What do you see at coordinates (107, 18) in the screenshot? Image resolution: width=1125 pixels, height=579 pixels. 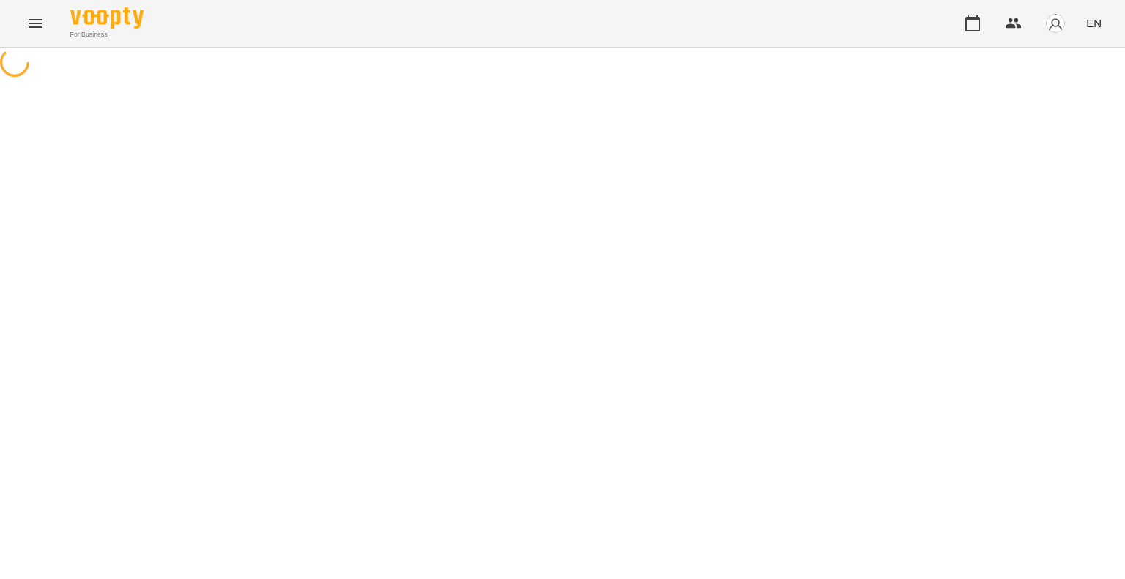 I see `img: Voopty Logo` at bounding box center [107, 18].